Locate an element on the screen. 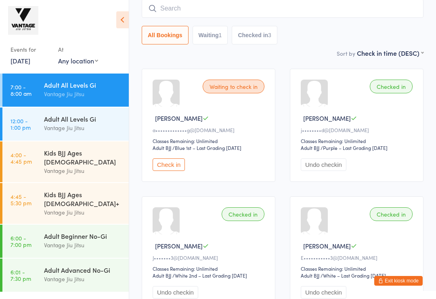 This screenshot has width=436, height=299. a: 6:00 -7:00 pmAdult Beginner No-GiVantage Jiu Jitsu is located at coordinates (65, 241).